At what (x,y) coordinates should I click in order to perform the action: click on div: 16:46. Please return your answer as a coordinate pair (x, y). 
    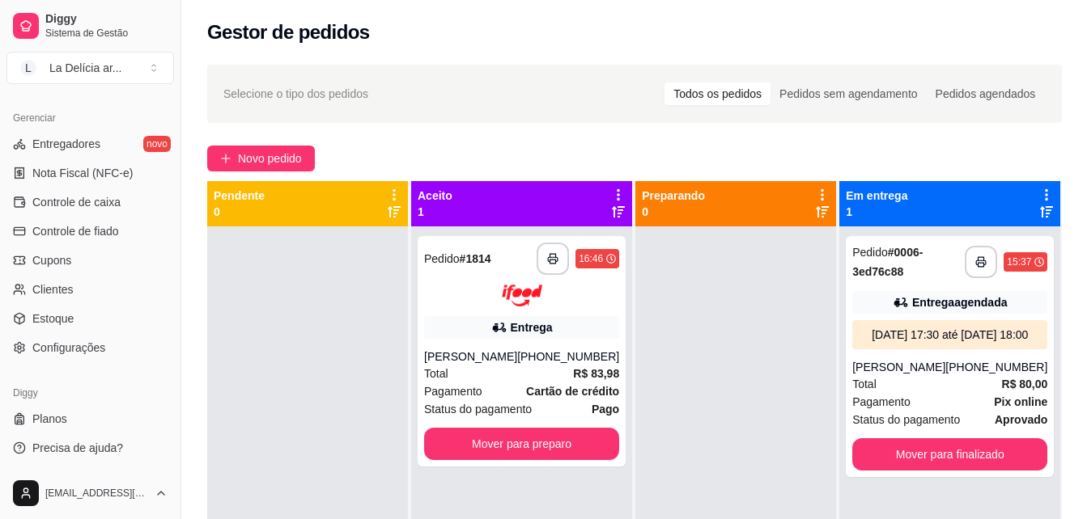
    Looking at the image, I should click on (591, 259).